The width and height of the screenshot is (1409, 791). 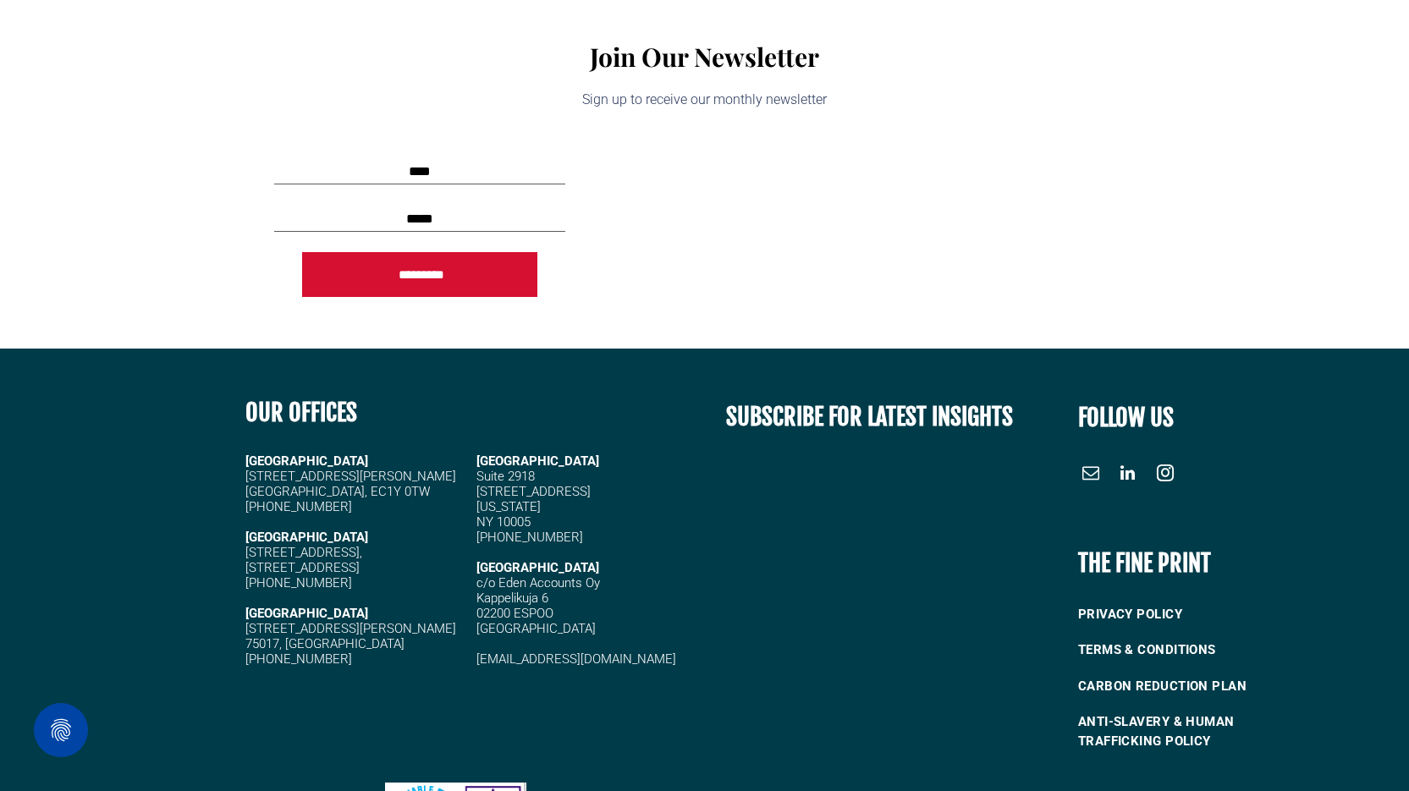 What do you see at coordinates (1193, 650) in the screenshot?
I see `a: TERMS & CONDITIONS` at bounding box center [1193, 650].